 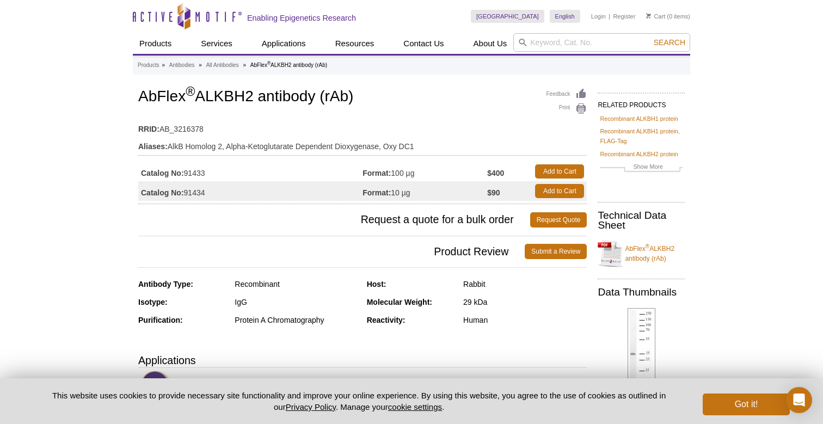 I want to click on td: 10 µg, so click(x=424, y=191).